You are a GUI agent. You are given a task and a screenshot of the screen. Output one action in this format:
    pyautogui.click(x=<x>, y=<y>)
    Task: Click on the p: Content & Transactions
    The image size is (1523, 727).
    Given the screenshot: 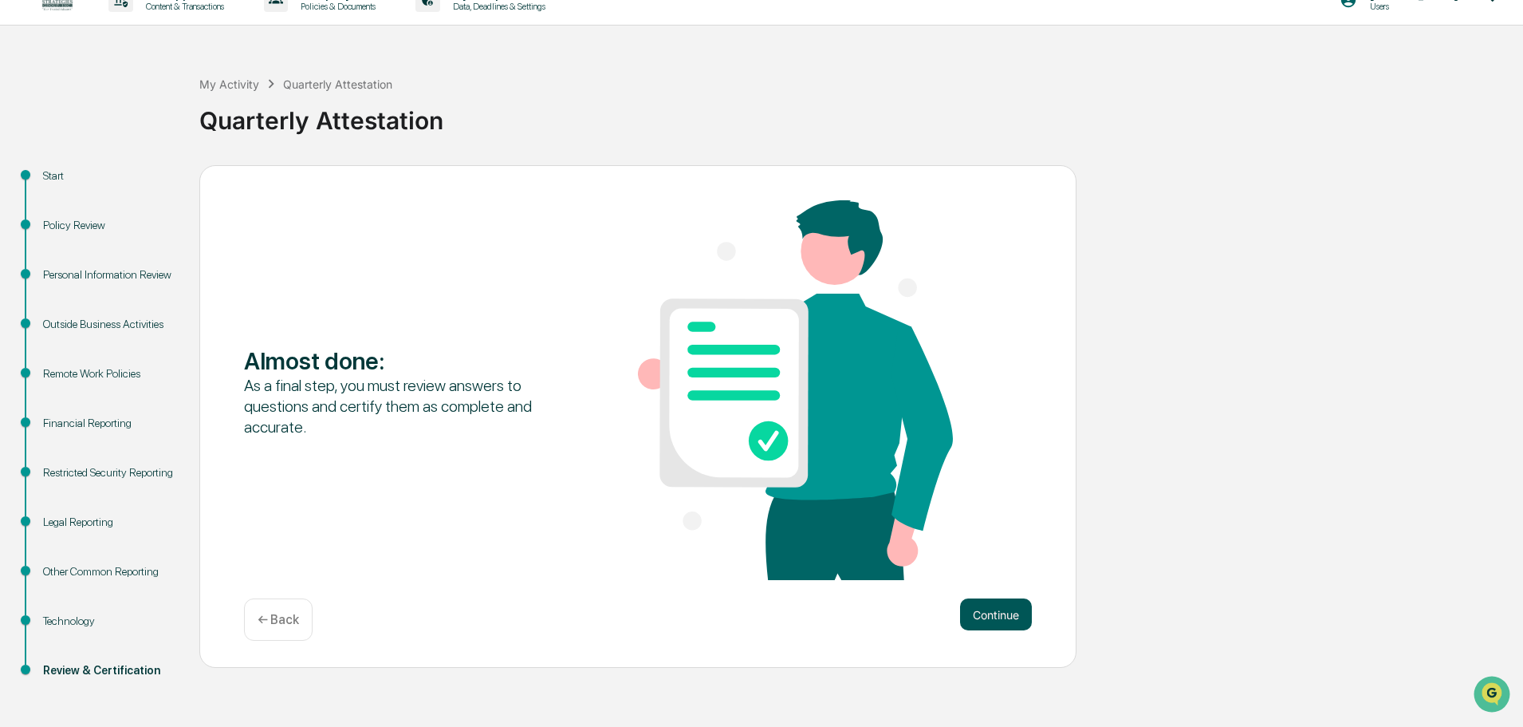 What is the action you would take?
    pyautogui.click(x=183, y=6)
    